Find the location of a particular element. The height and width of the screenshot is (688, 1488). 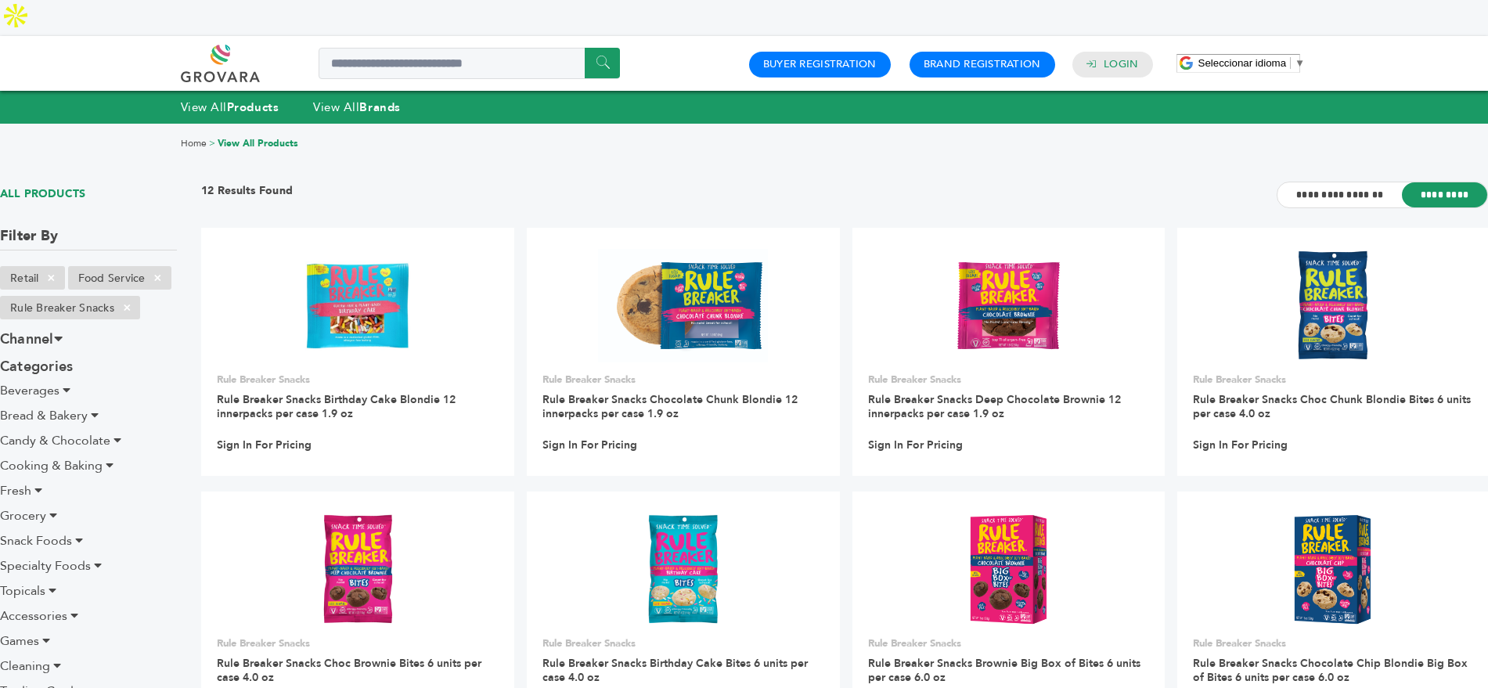

img: Rule Breaker Snacks Chocolate Chunk Blondie 12 innerpacks per case 1.9 oz is located at coordinates (682, 305).